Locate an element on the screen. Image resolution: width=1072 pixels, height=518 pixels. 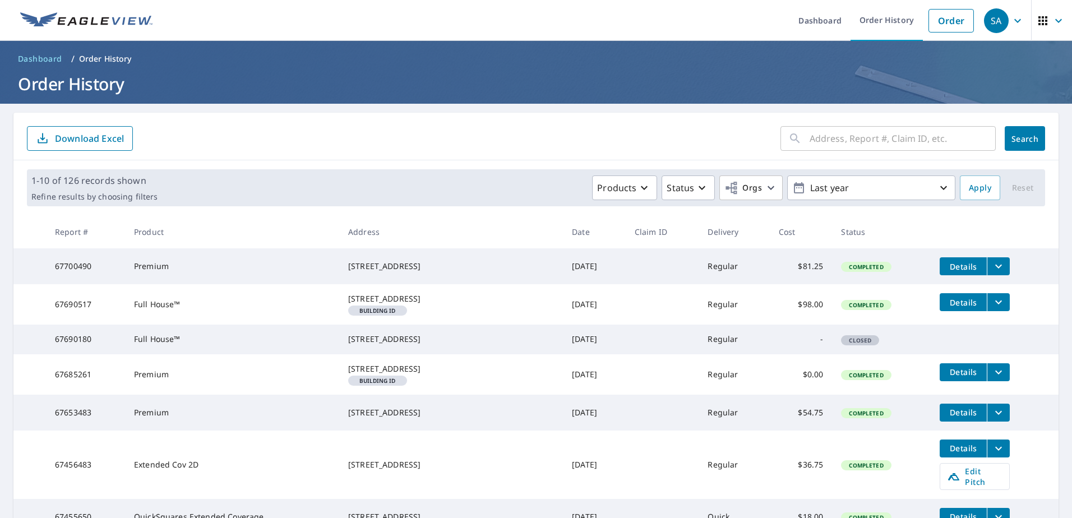
span: Edit Pitch is located at coordinates (975, 477).